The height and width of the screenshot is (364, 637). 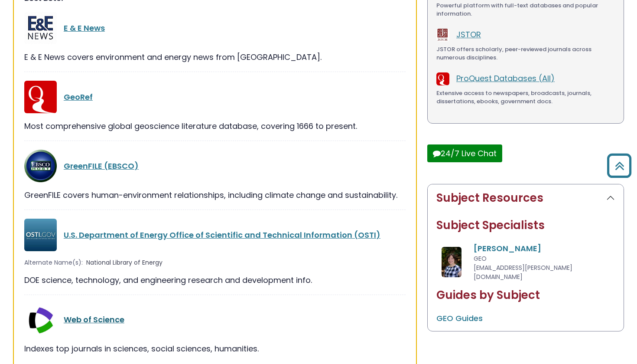 I want to click on div: JSTOR offers scholarly, peer-reviewed journals across numerous disciplines., so click(x=526, y=53).